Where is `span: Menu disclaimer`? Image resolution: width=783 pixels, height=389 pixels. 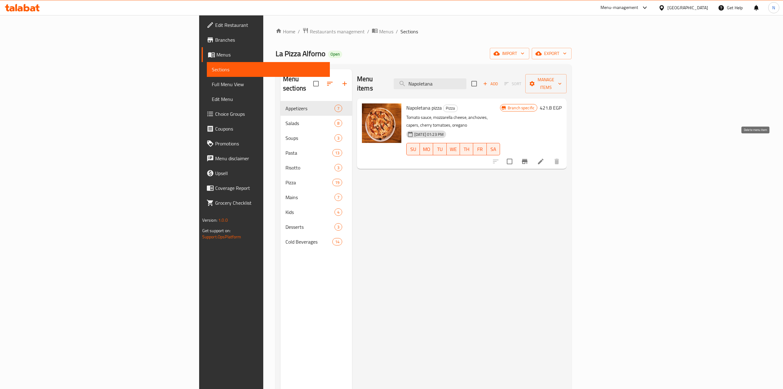
span: Menu disclaimer is located at coordinates (270, 158).